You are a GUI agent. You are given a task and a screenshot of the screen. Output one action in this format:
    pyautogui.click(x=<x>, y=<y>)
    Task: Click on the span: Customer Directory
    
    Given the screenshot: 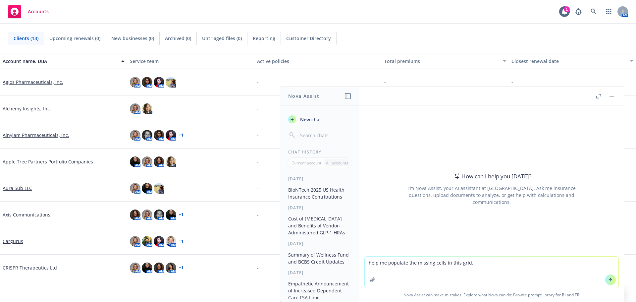 What is the action you would take?
    pyautogui.click(x=308, y=38)
    